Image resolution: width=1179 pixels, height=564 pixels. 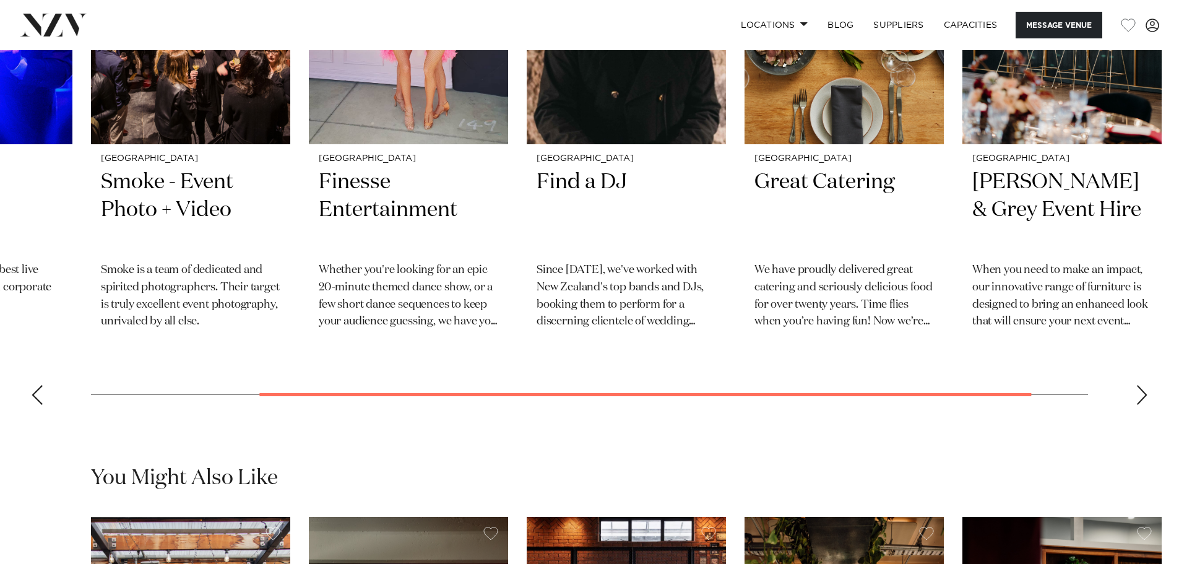 What do you see at coordinates (898, 25) in the screenshot?
I see `a: SUPPLIERS` at bounding box center [898, 25].